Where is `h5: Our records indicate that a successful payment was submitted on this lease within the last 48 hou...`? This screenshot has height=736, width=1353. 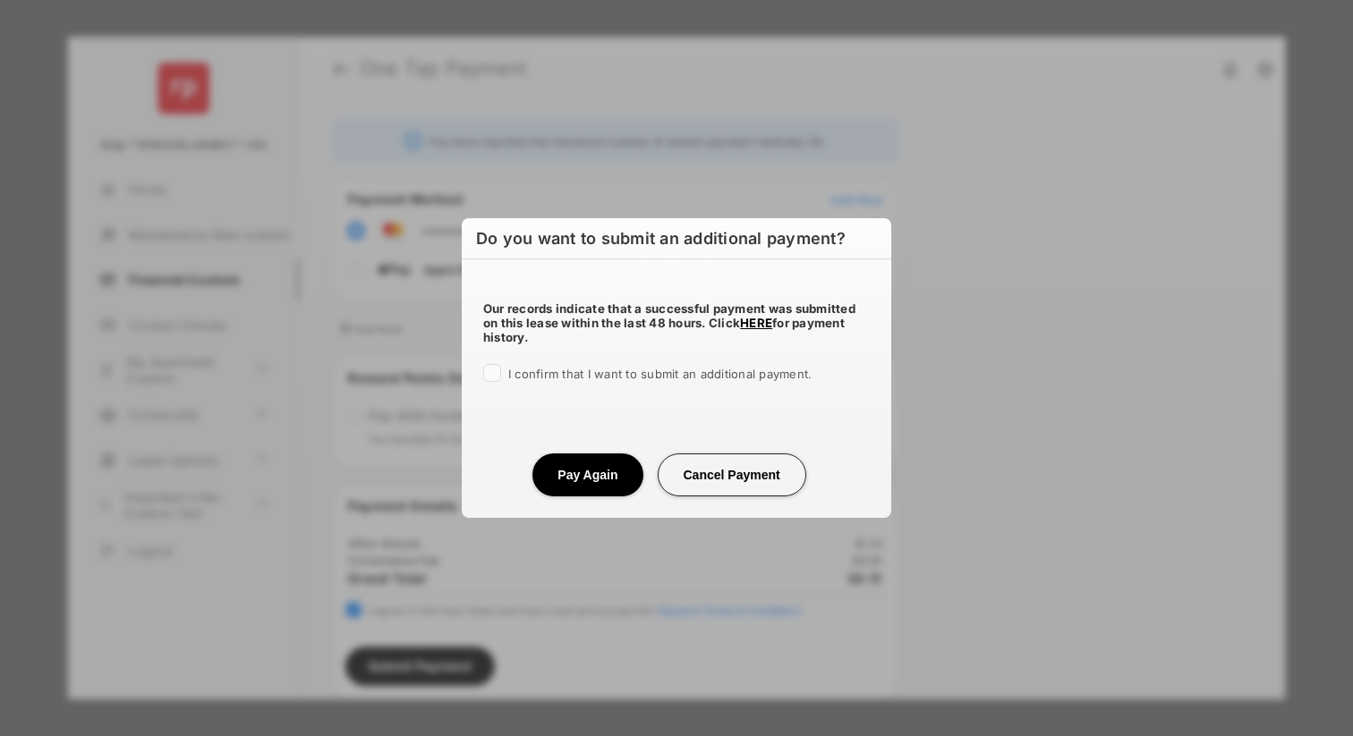
h5: Our records indicate that a successful payment was submitted on this lease within the last 48 hou... is located at coordinates (676, 323).